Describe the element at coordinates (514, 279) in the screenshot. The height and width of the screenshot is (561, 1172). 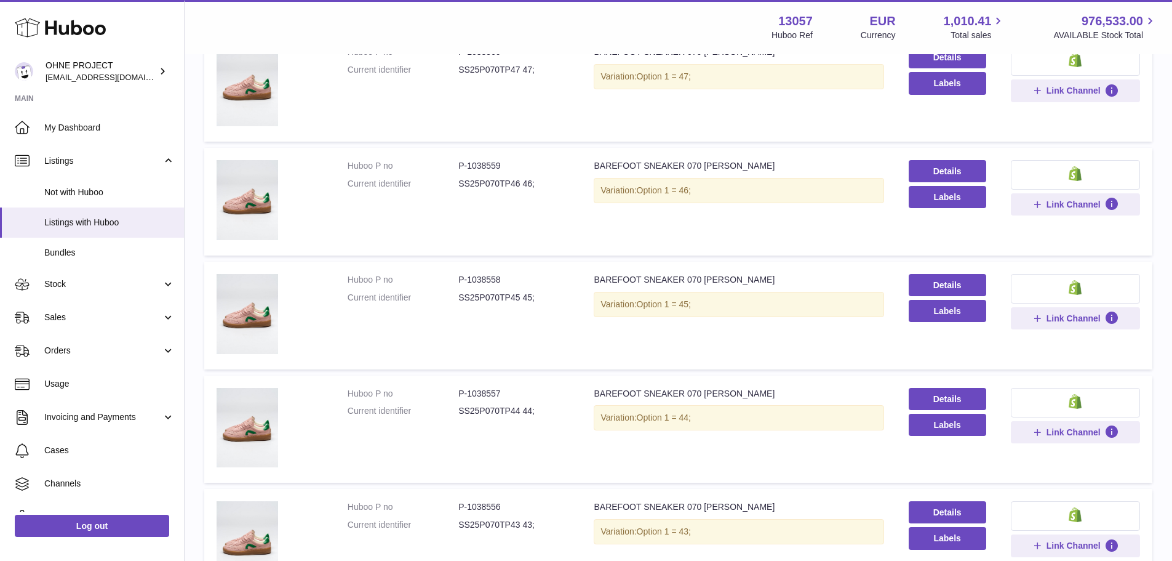
I see `dd: P-1038558` at that location.